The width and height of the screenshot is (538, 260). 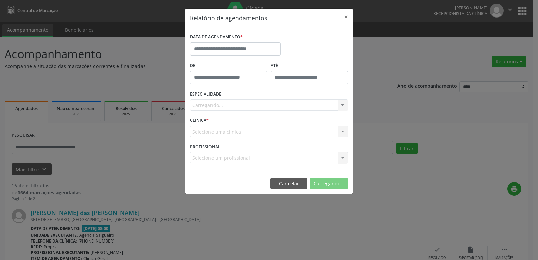 I want to click on label: PROFISSIONAL, so click(x=205, y=147).